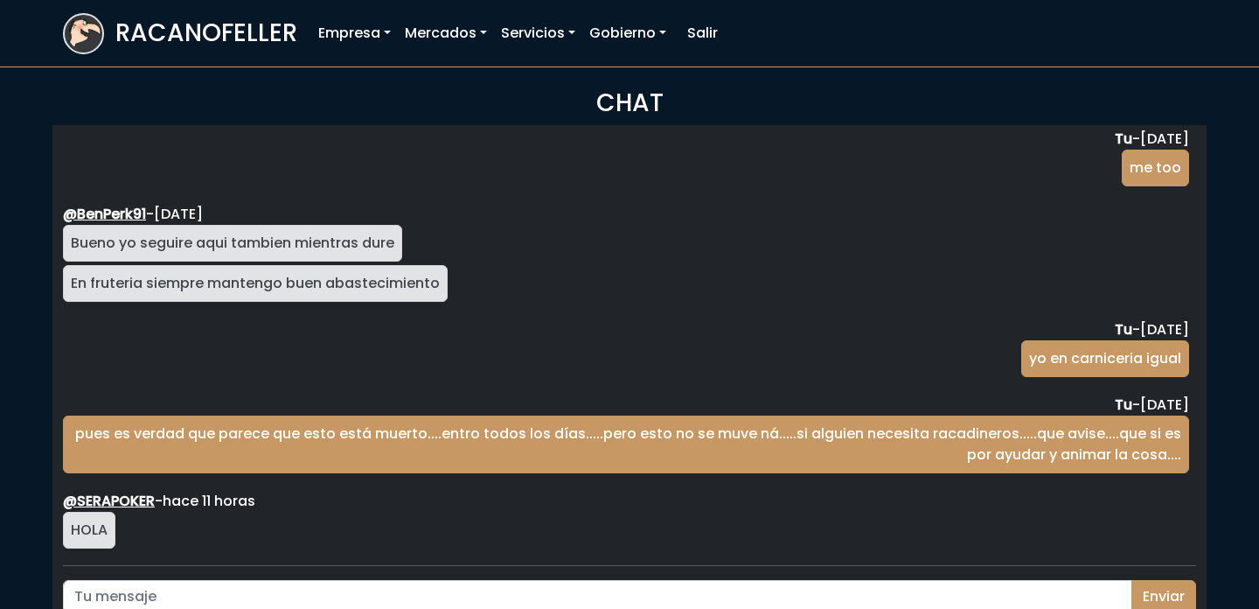 The height and width of the screenshot is (609, 1259). Describe the element at coordinates (1165, 138) in the screenshot. I see `span: miércoles, mayo 21, 2025 10:10 PM` at that location.